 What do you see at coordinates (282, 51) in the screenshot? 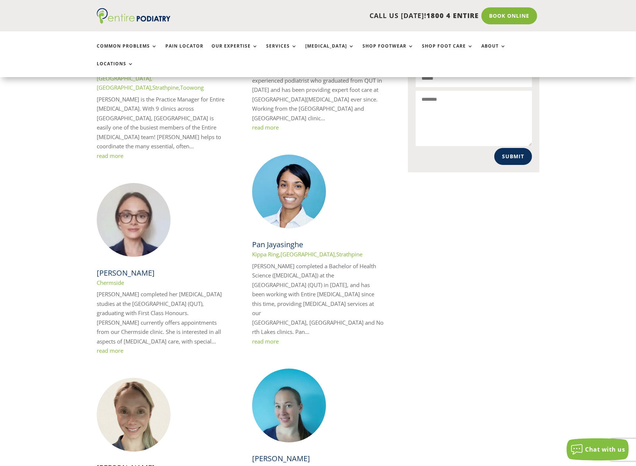
I see `a: Services` at bounding box center [282, 51].